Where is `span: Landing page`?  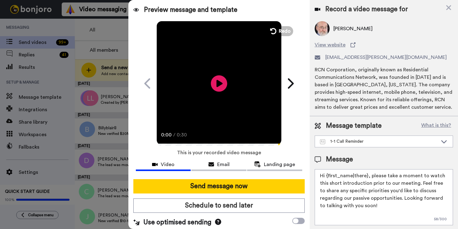 span: Landing page is located at coordinates (279, 164).